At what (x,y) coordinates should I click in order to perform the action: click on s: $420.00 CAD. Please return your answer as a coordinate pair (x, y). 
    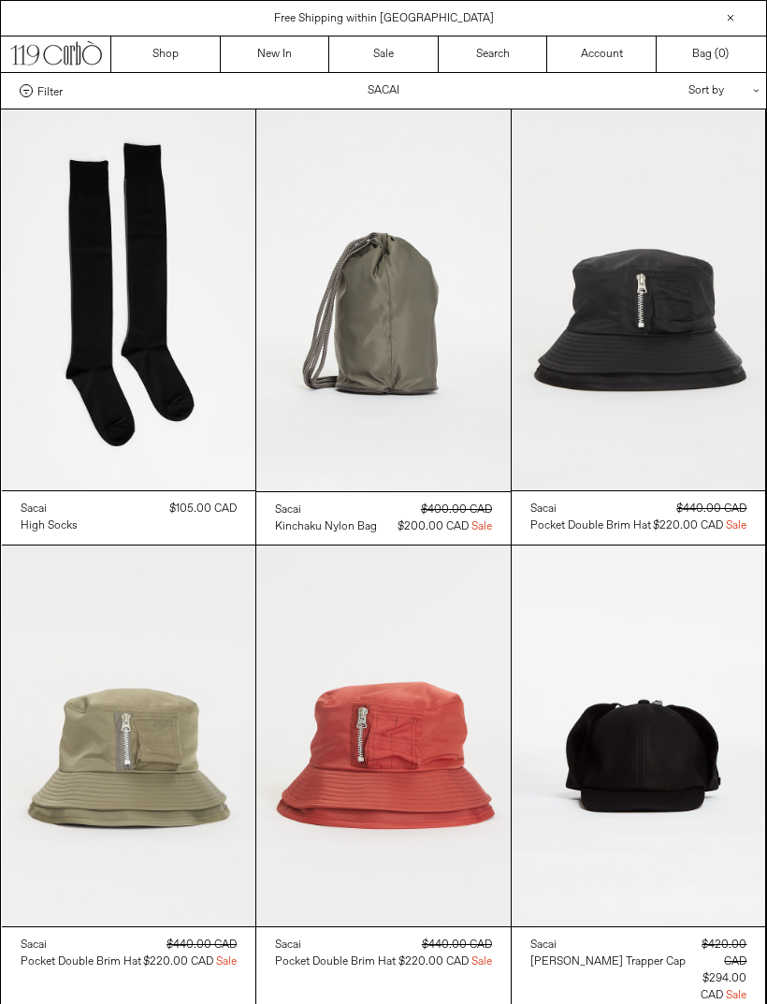
    Looking at the image, I should click on (724, 953).